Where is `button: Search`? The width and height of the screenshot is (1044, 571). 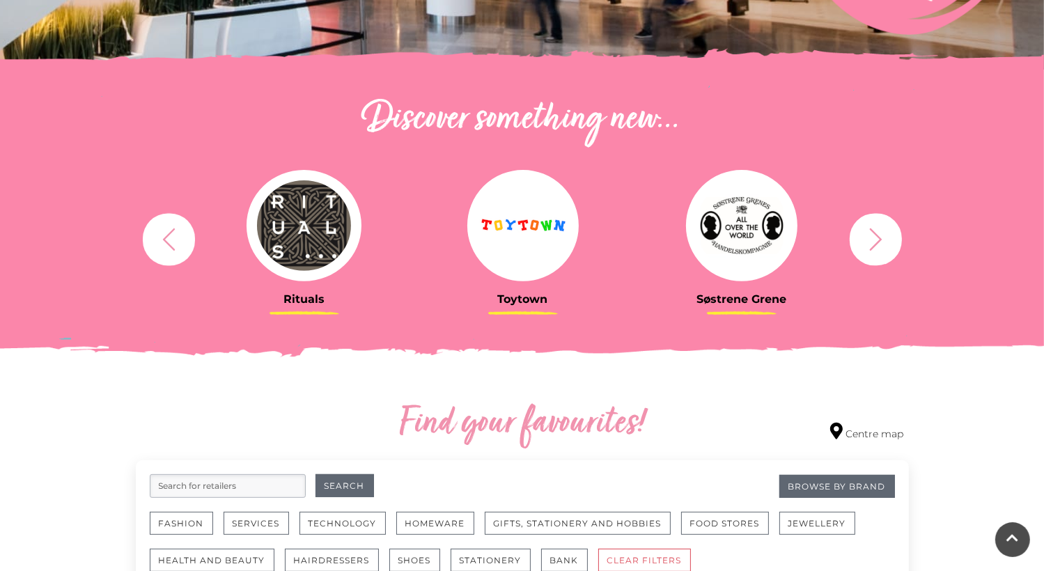
button: Search is located at coordinates (345, 485).